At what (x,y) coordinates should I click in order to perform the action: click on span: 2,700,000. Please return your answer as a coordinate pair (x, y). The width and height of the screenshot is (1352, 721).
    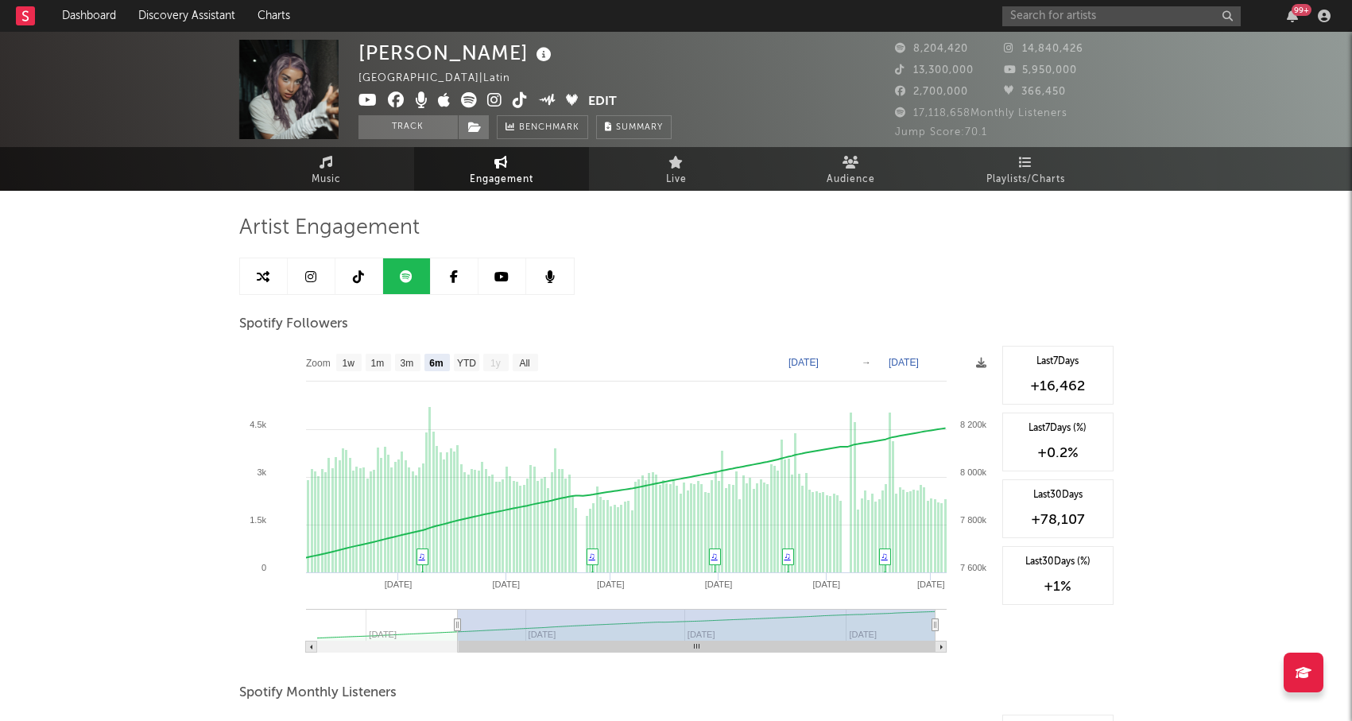
    Looking at the image, I should click on (932, 91).